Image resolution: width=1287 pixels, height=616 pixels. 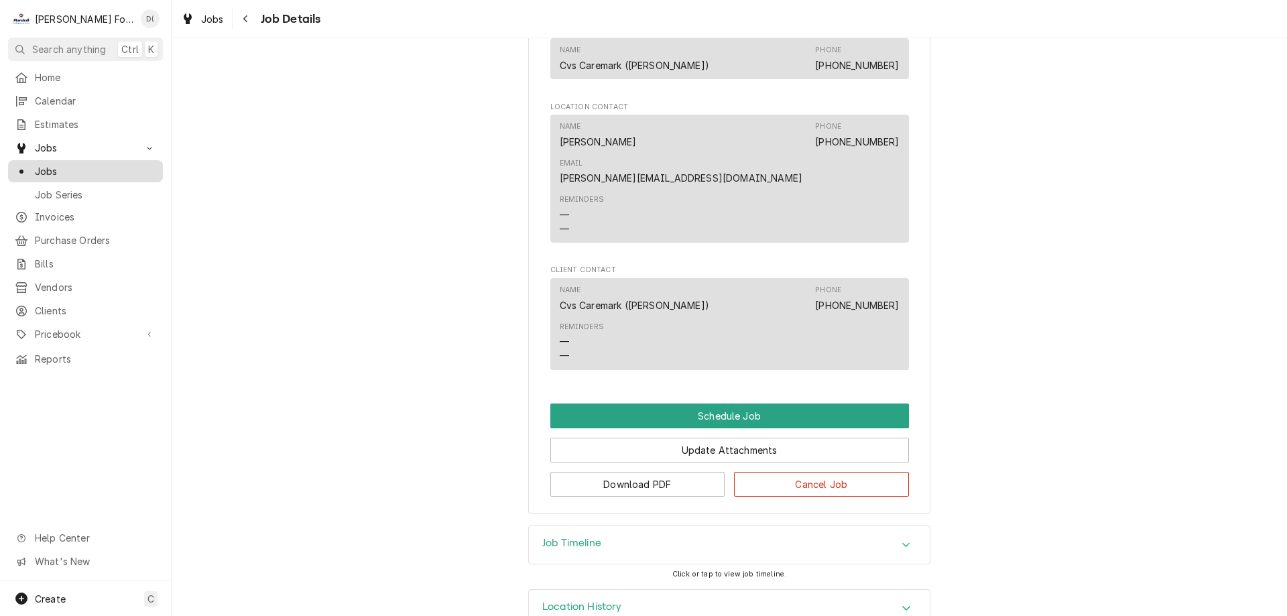 What do you see at coordinates (150, 19) in the screenshot?
I see `div: Derek Testa (81)'s Avatar` at bounding box center [150, 19].